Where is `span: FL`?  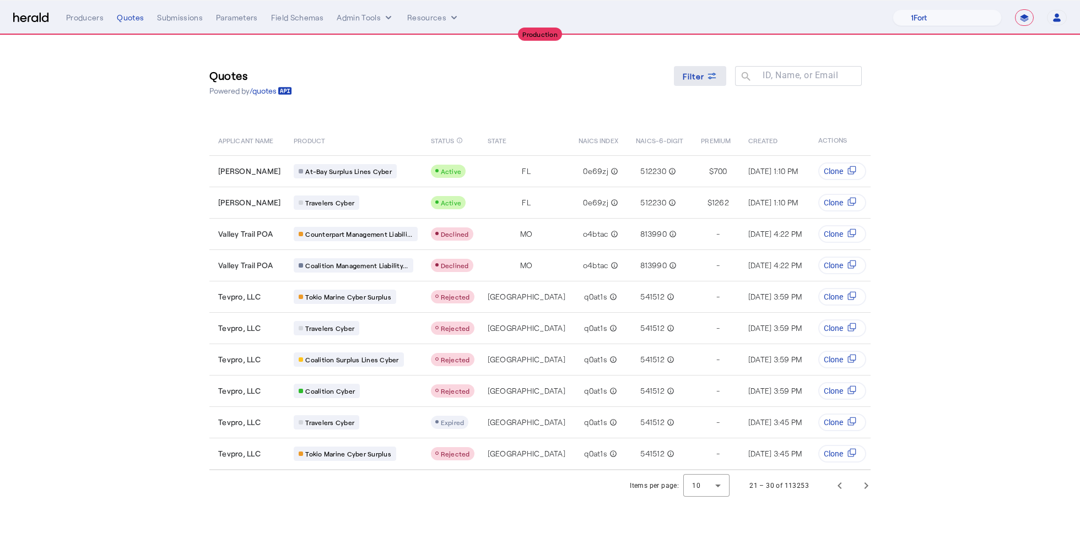 span: FL is located at coordinates (526, 203).